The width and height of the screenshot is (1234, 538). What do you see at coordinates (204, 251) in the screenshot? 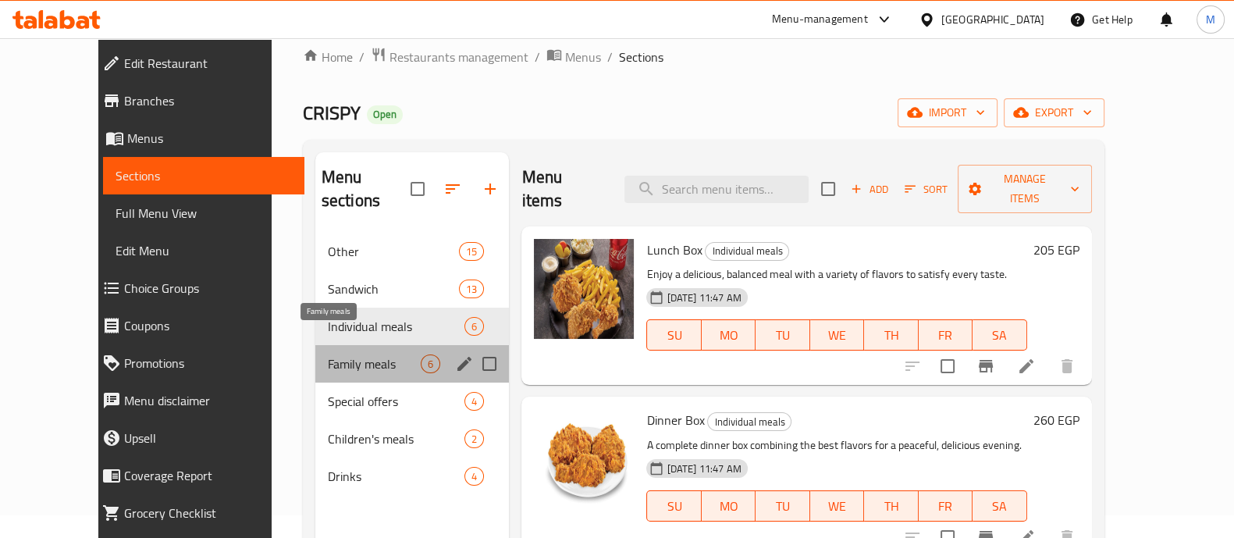
I see `a: Edit Menu` at bounding box center [204, 251].